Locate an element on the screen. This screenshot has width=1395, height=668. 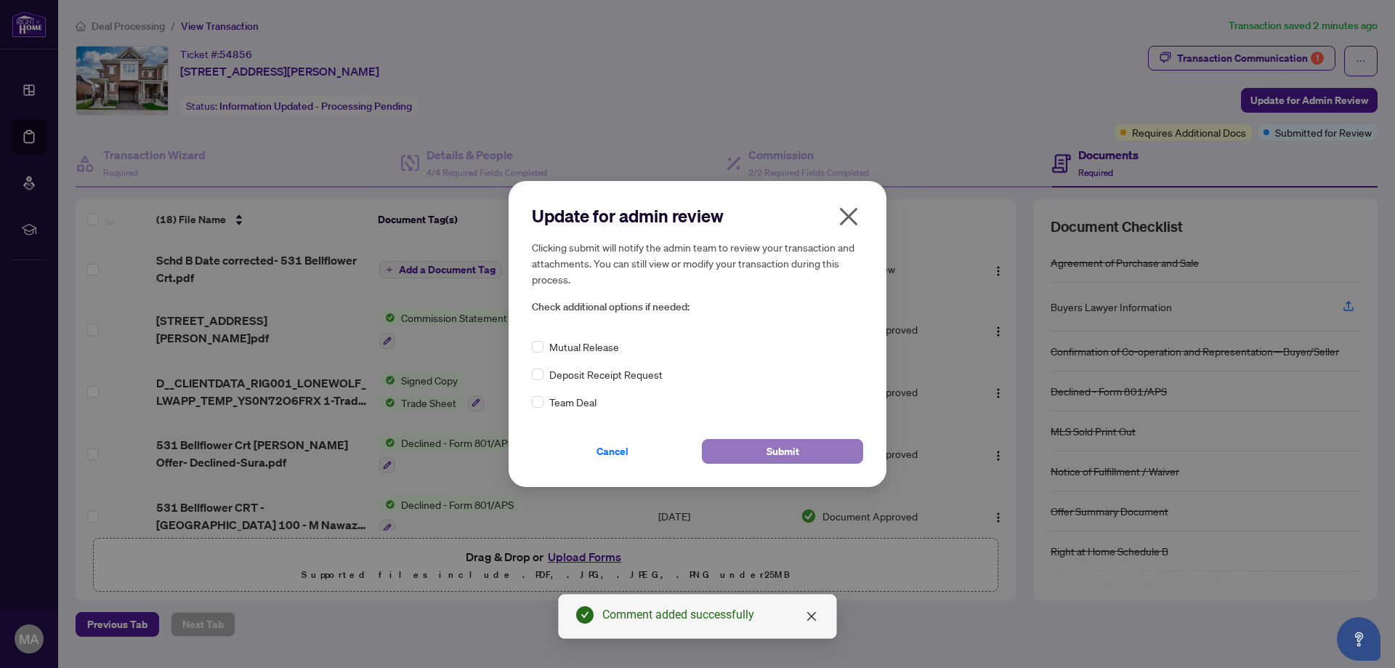
button: Open asap is located at coordinates (1359, 639).